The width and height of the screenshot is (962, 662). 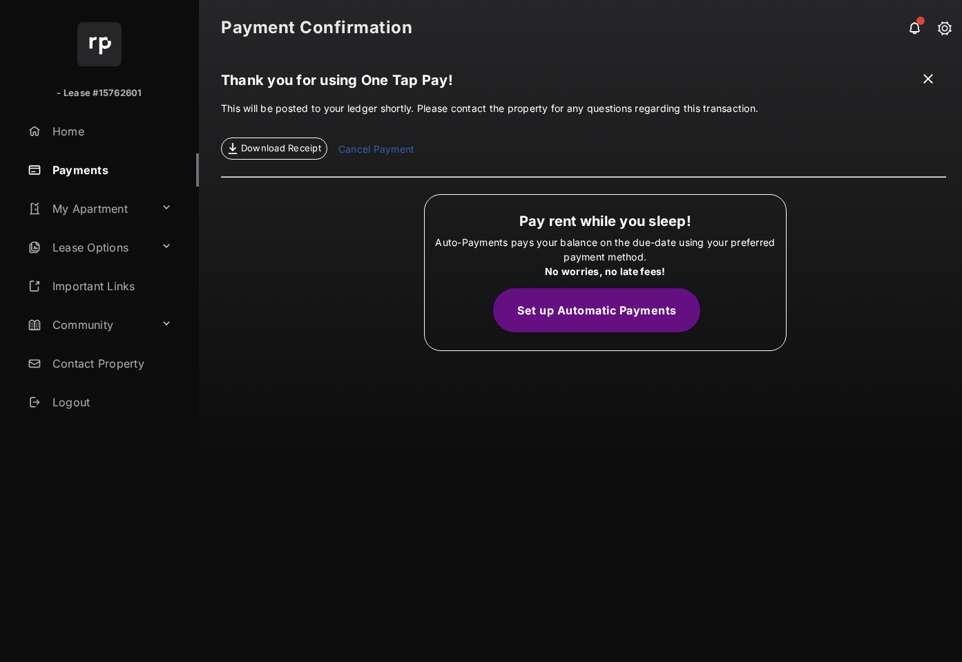 What do you see at coordinates (110, 131) in the screenshot?
I see `a: Home` at bounding box center [110, 131].